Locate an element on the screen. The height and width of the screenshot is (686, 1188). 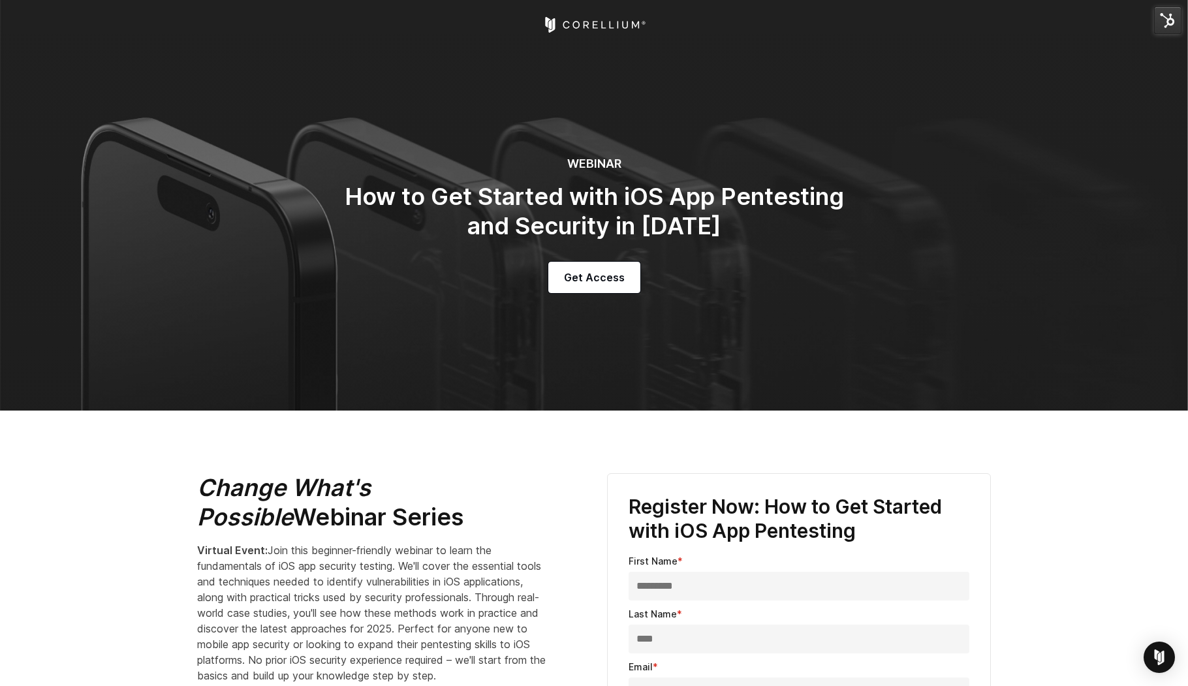
em: Change What's Possible is located at coordinates (284, 502).